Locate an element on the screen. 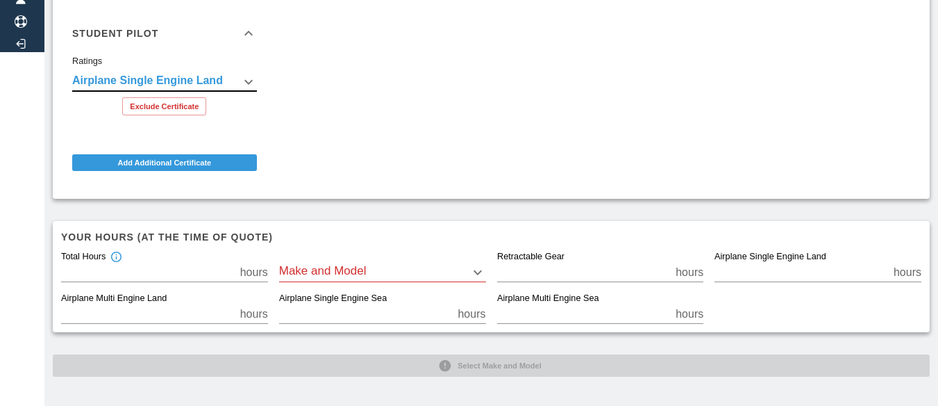  div: Total Hours is located at coordinates (92, 257).